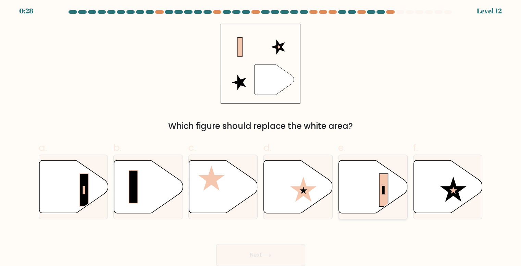  I want to click on div: Which figure should replace the white area?, so click(261, 126).